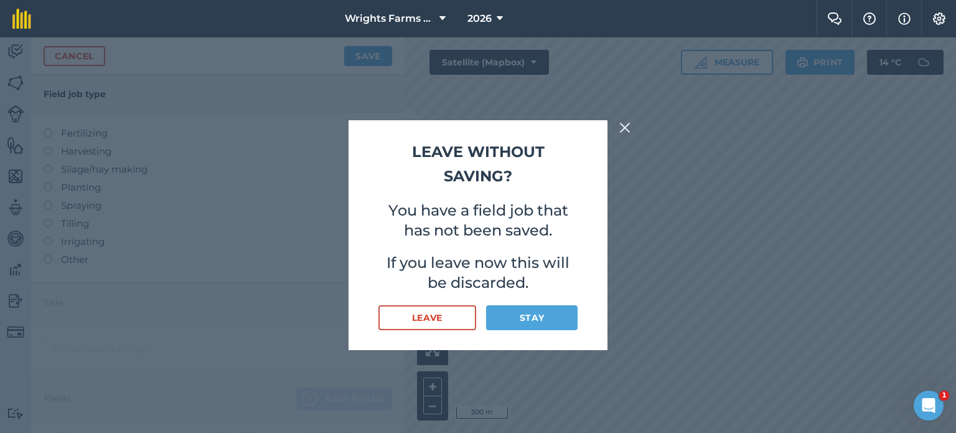 The height and width of the screenshot is (433, 956). I want to click on button: Stay, so click(532, 317).